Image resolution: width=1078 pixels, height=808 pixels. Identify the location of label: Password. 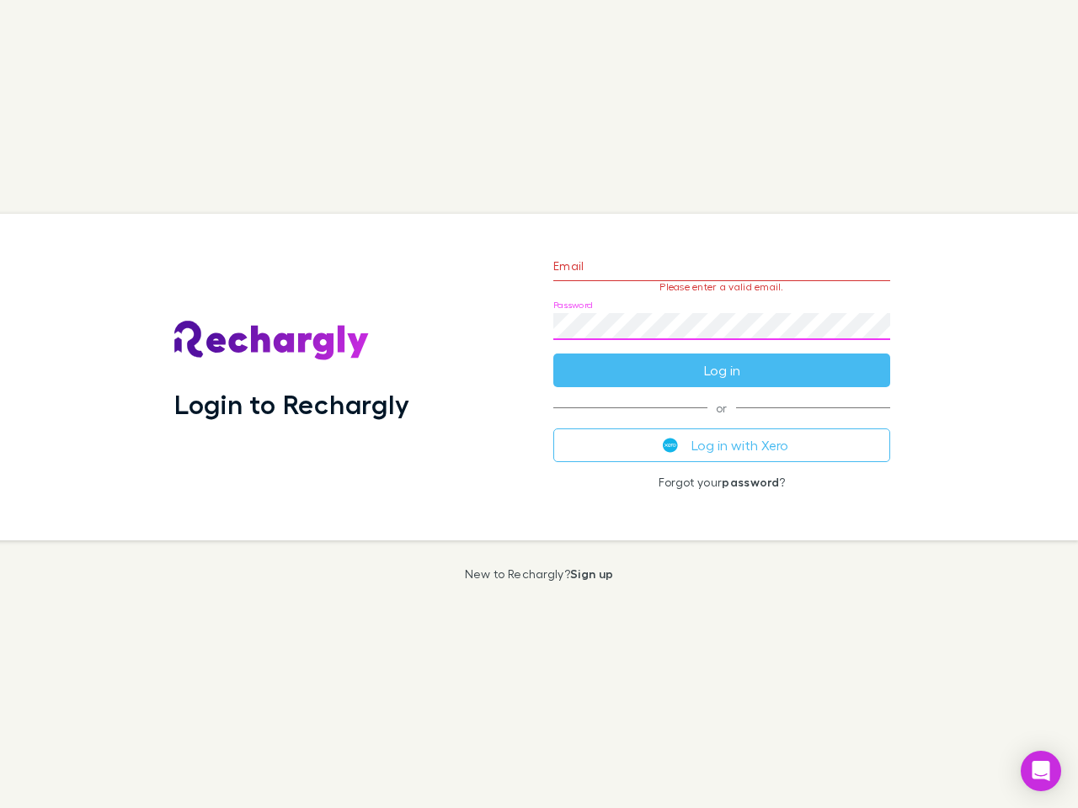
(572, 305).